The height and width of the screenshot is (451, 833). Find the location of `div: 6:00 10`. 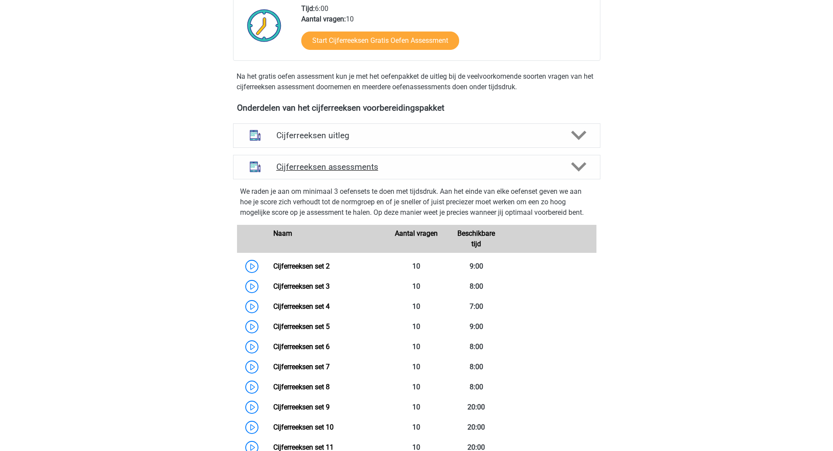

div: 6:00 10 is located at coordinates (447, 32).